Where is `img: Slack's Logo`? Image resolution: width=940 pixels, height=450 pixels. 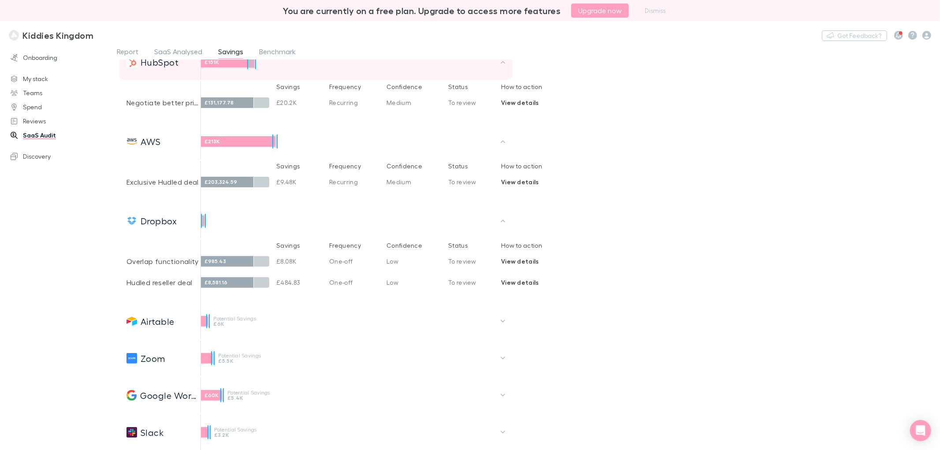 img: Slack's Logo is located at coordinates (132, 432).